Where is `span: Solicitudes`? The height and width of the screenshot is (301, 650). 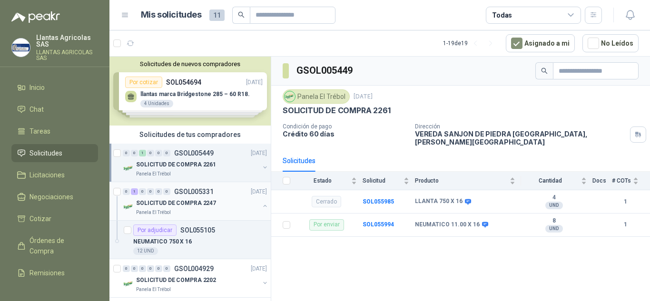
span: Solicitudes is located at coordinates (46, 153).